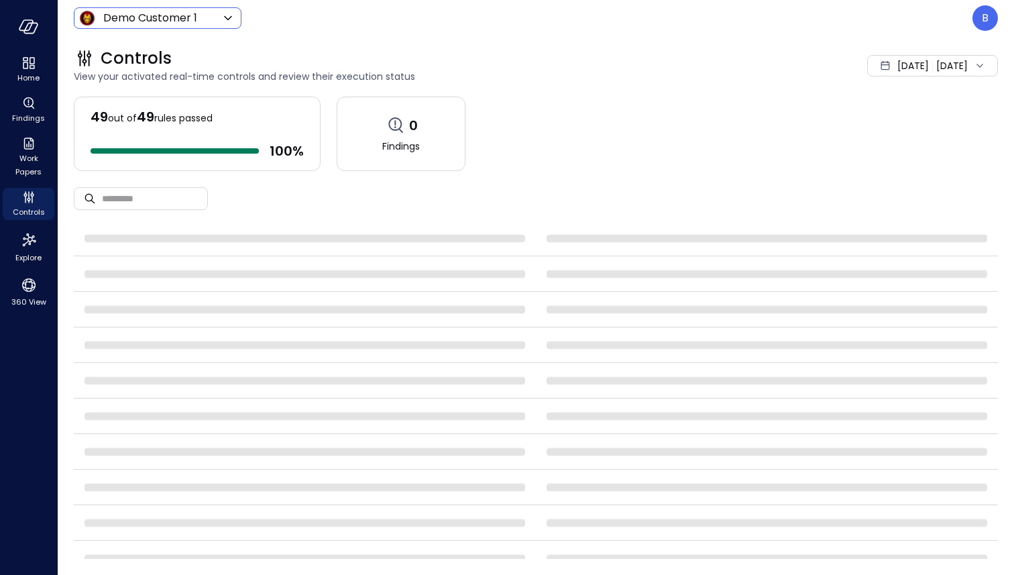 This screenshot has width=1014, height=575. What do you see at coordinates (28, 78) in the screenshot?
I see `span: Home` at bounding box center [28, 78].